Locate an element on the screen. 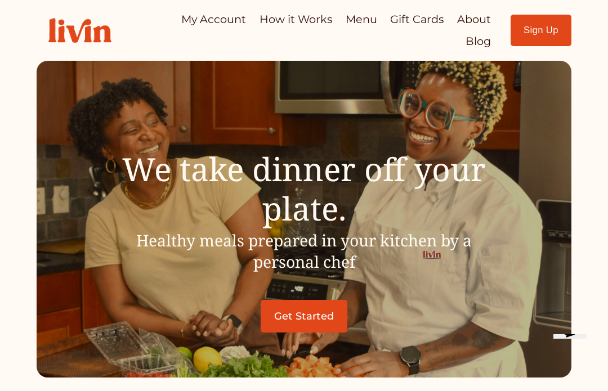 Image resolution: width=608 pixels, height=391 pixels. a: Get Started is located at coordinates (304, 316).